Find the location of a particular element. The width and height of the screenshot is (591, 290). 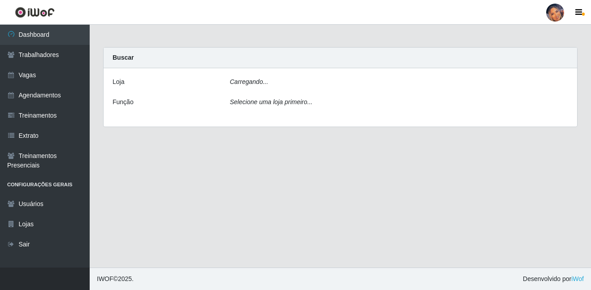

img: CoreUI Logo is located at coordinates (35, 12).